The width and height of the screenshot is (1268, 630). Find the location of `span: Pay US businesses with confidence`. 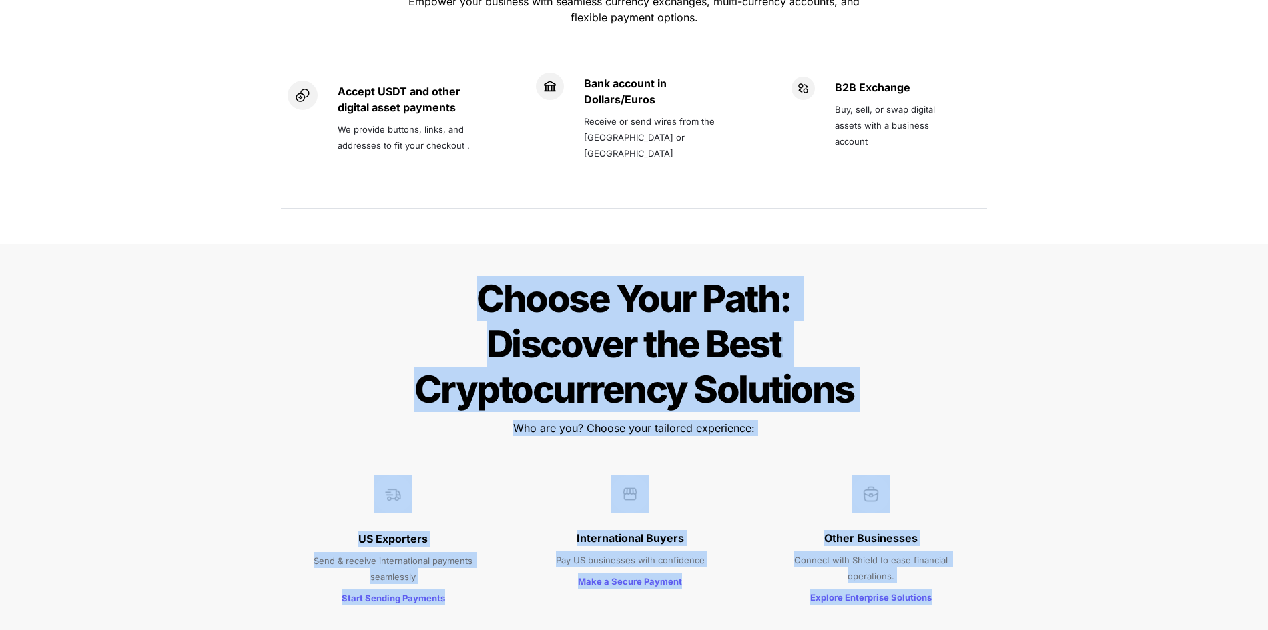

span: Pay US businesses with confidence is located at coordinates (630, 560).